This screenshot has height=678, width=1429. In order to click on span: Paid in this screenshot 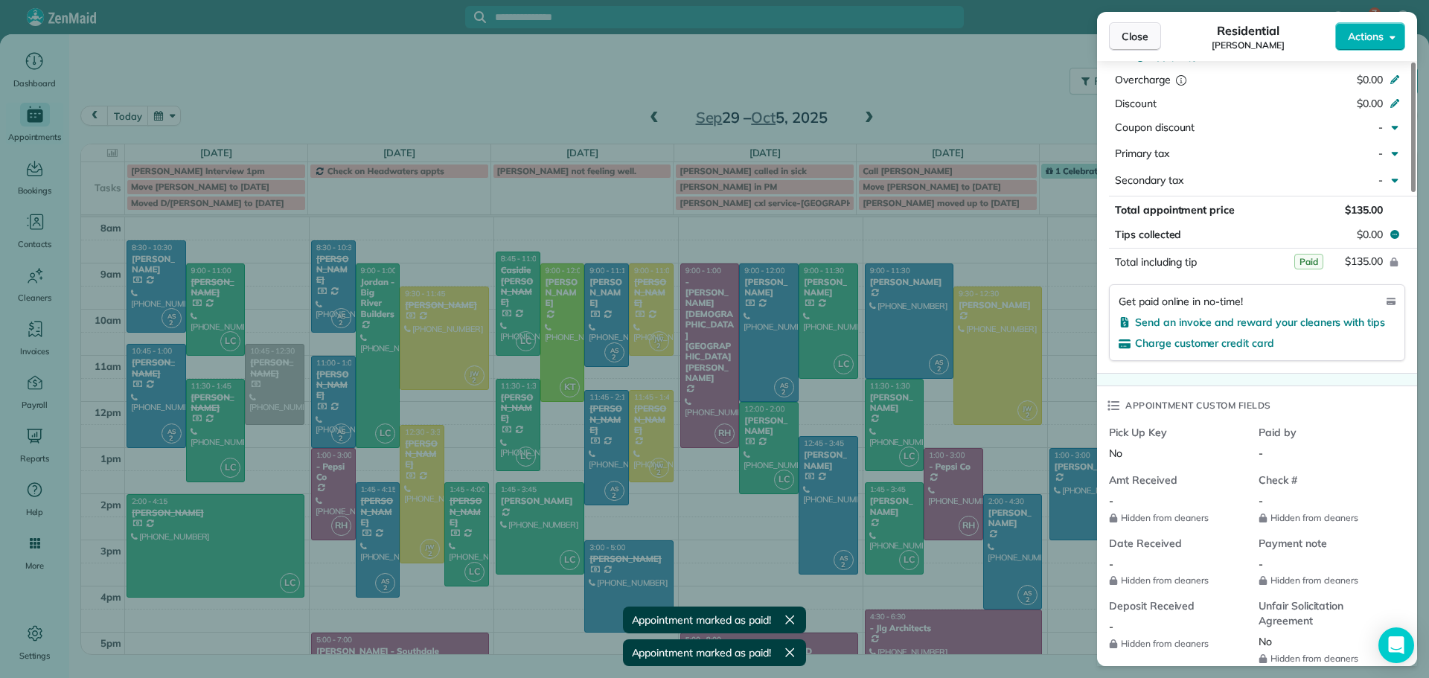, I will do `click(1309, 261)`.